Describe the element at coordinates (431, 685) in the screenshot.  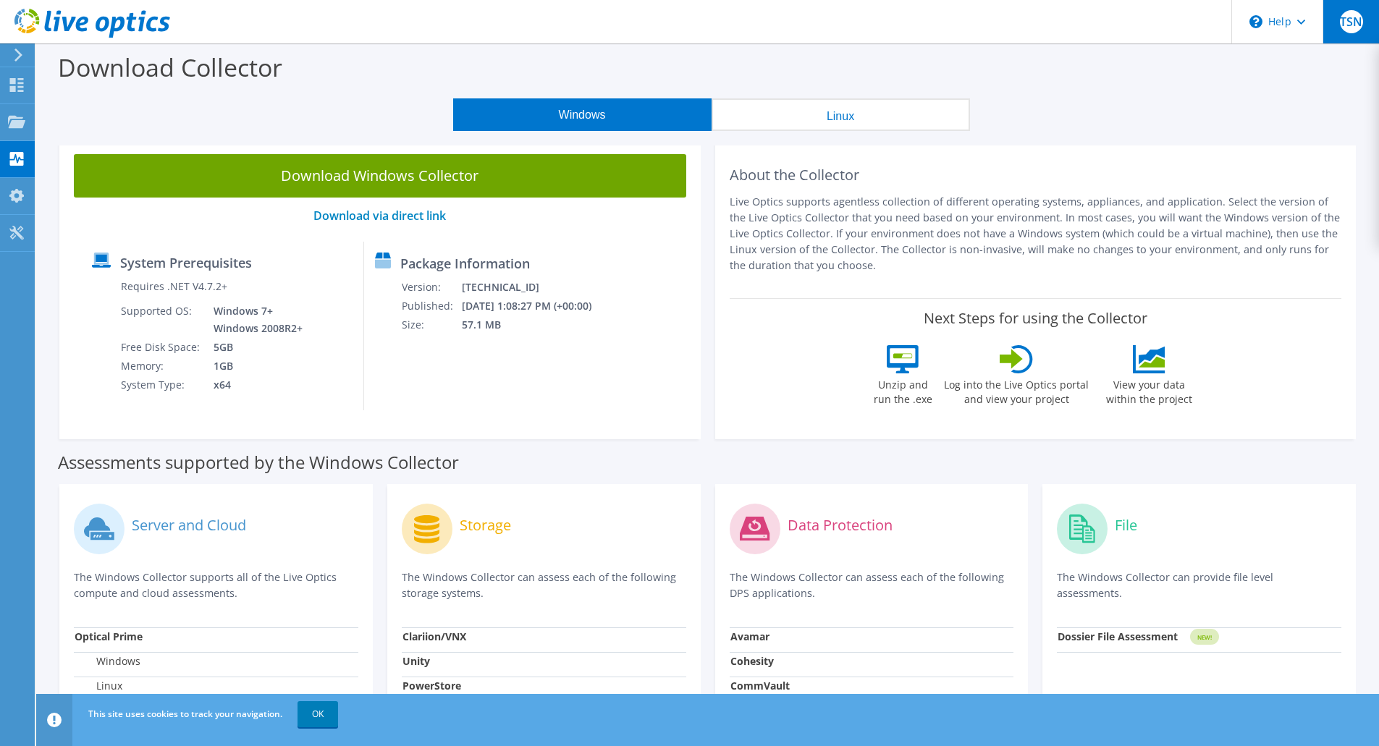
I see `strong: PowerStore` at that location.